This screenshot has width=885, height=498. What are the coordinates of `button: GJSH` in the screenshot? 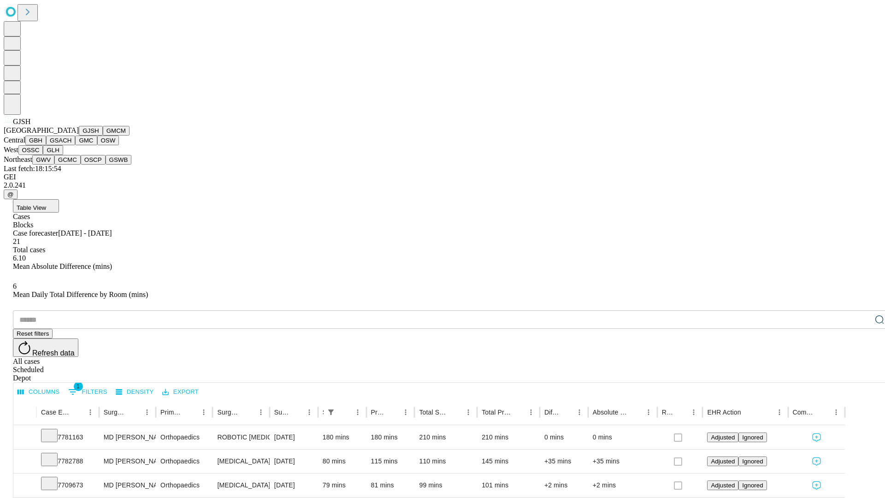 It's located at (91, 130).